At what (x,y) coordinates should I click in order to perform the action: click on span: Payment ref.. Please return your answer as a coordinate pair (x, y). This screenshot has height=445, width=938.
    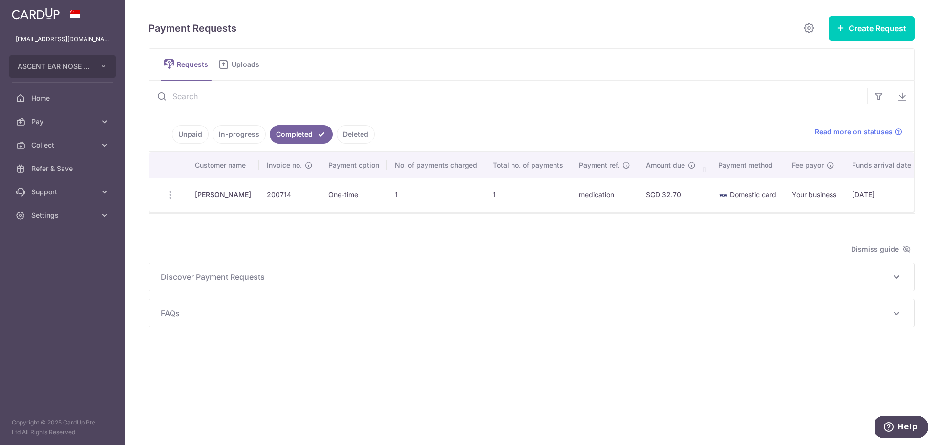
    Looking at the image, I should click on (599, 165).